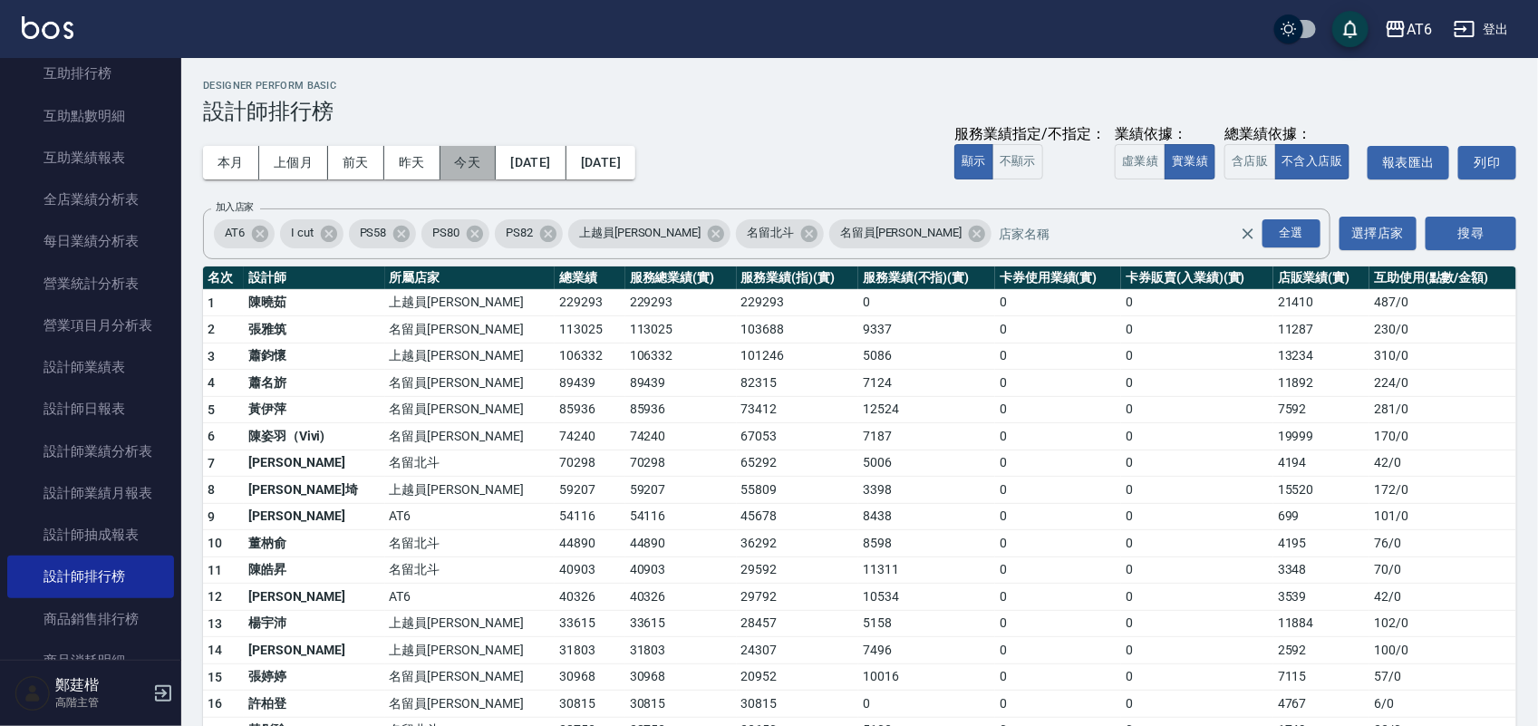  I want to click on td: 229293, so click(590, 303).